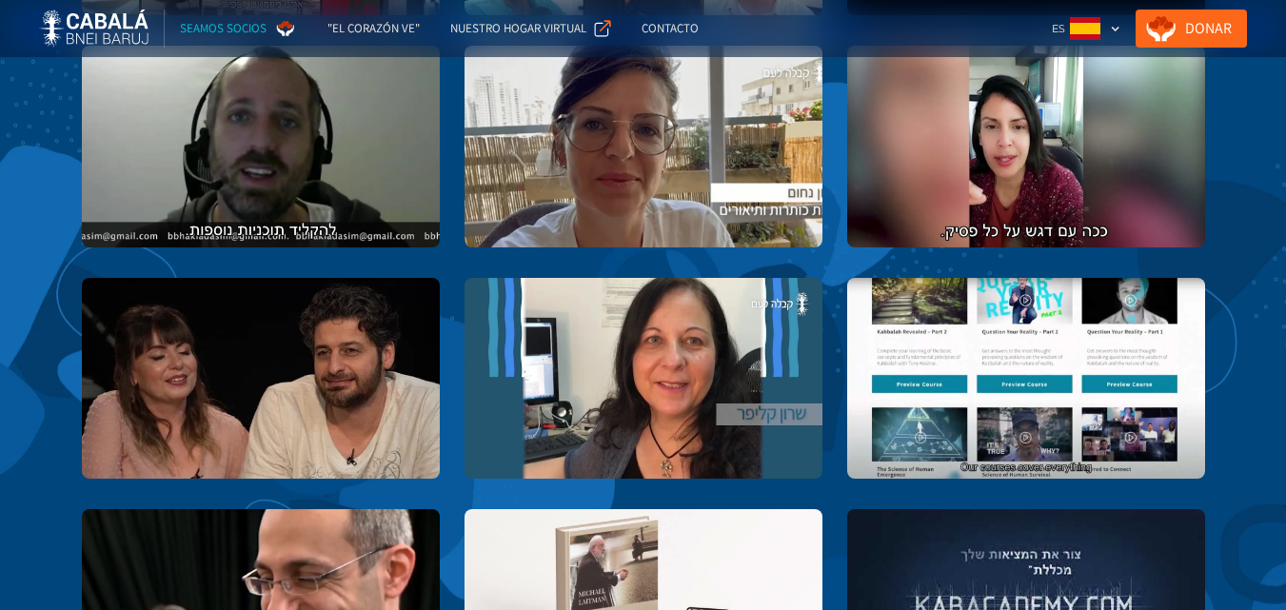 The image size is (1286, 610). What do you see at coordinates (670, 29) in the screenshot?
I see `a: Contacto` at bounding box center [670, 29].